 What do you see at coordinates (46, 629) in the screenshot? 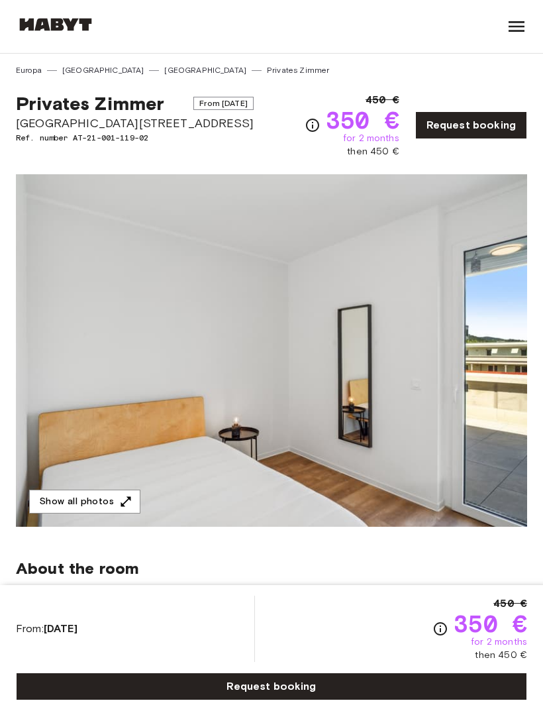
I see `span: From:` at bounding box center [46, 629].